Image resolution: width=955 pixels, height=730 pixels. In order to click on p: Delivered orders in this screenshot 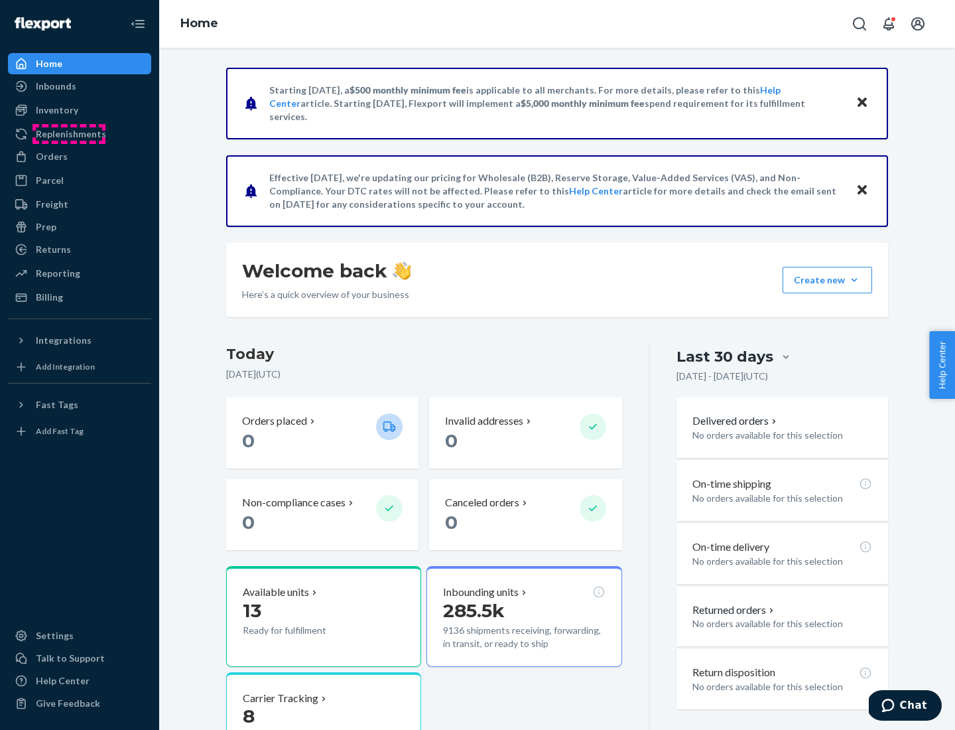, I will do `click(736, 420)`.